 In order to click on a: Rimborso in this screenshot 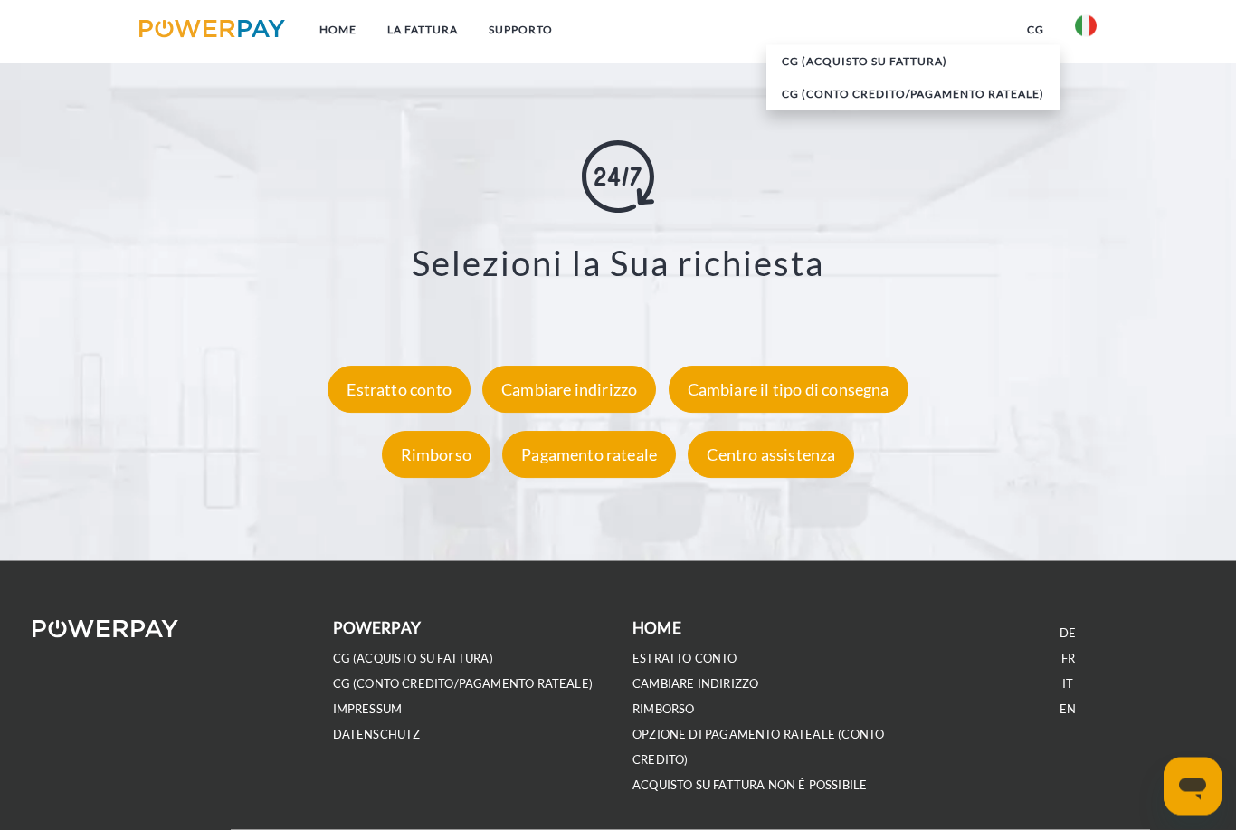, I will do `click(436, 455)`.